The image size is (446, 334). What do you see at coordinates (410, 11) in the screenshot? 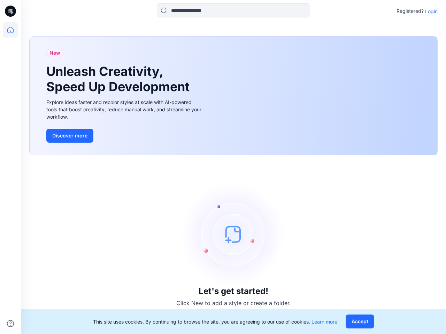
I see `p: Registered?` at bounding box center [410, 11].